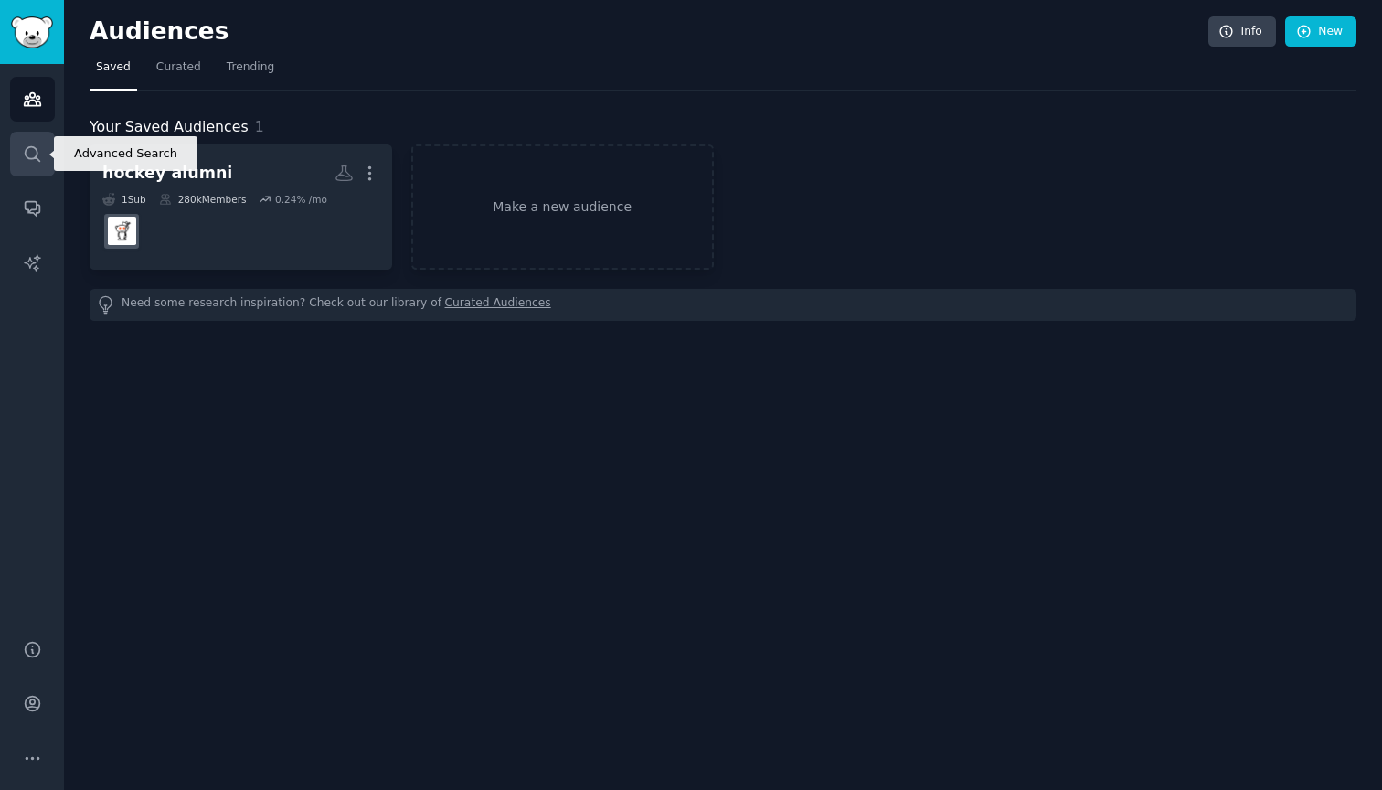  What do you see at coordinates (113, 71) in the screenshot?
I see `a: Saved` at bounding box center [113, 71].